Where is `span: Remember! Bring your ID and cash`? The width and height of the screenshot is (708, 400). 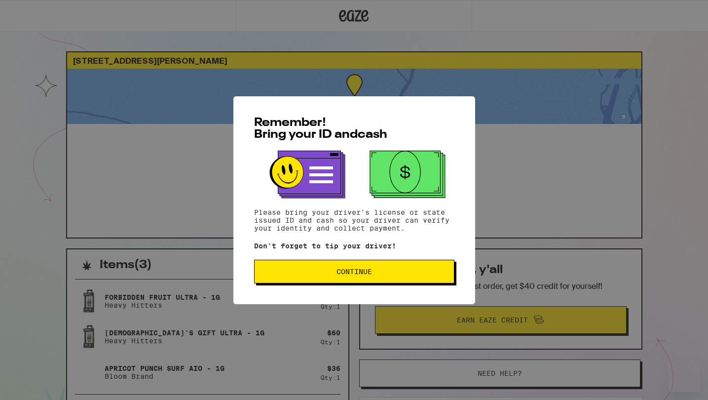
span: Remember! Bring your ID and cash is located at coordinates (321, 129).